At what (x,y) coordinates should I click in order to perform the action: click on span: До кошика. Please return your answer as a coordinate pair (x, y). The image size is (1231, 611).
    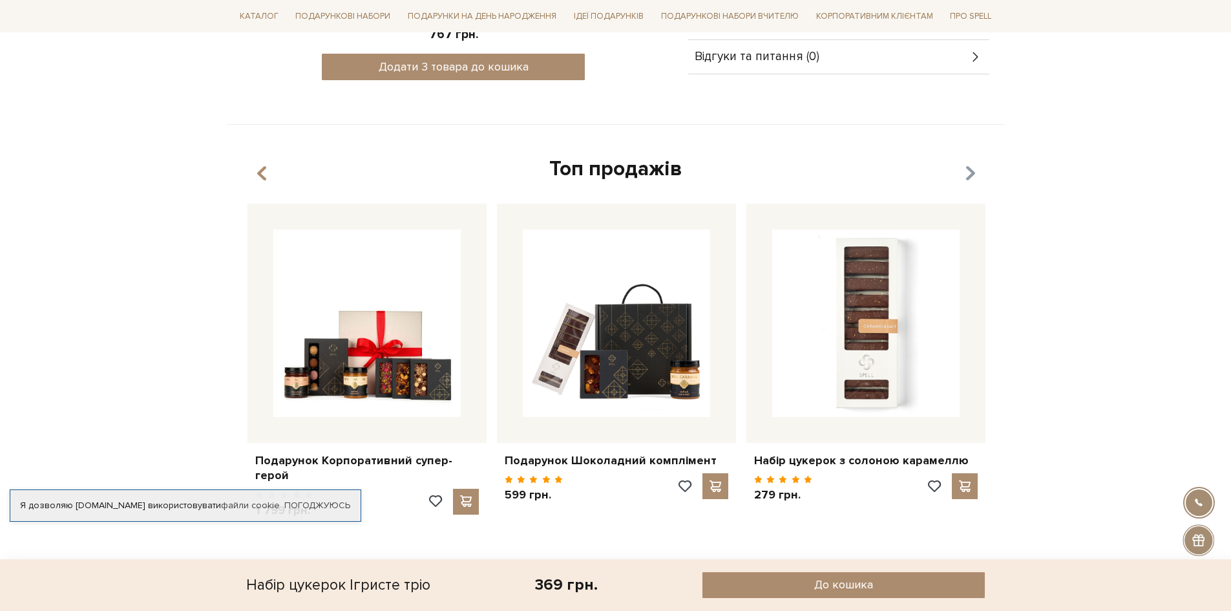
    Looking at the image, I should click on (843, 584).